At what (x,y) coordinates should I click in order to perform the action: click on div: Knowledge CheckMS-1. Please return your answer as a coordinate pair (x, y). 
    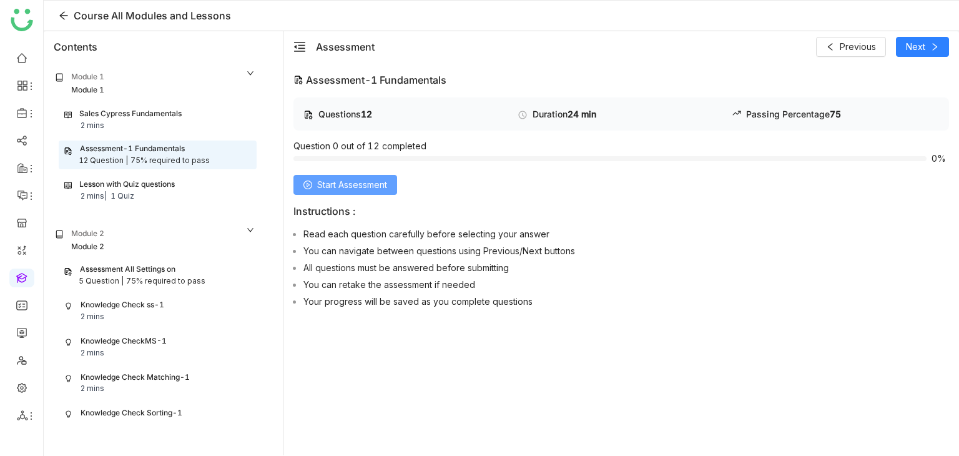
    Looking at the image, I should click on (124, 341).